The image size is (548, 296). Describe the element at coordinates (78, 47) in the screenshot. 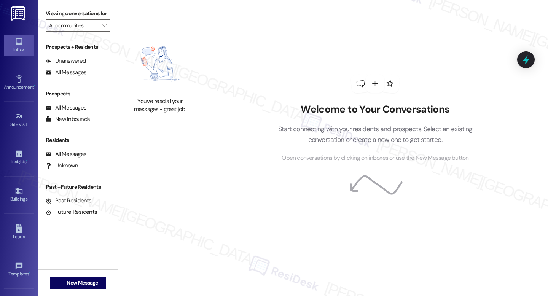

I see `div: Prospects + Residents` at that location.